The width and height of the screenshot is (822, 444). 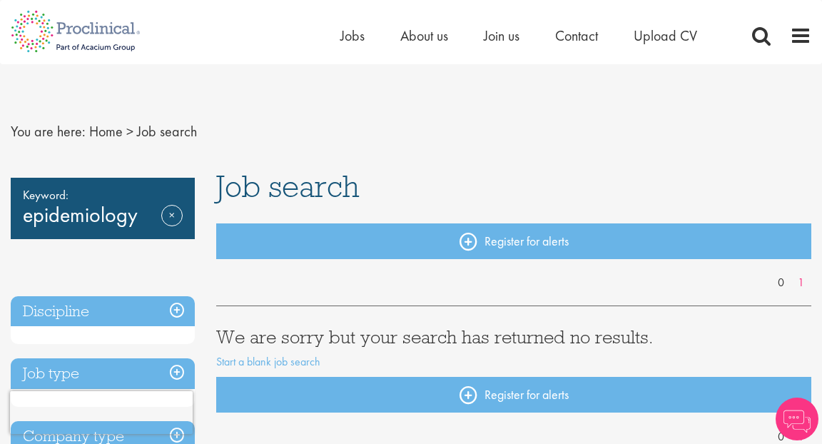 What do you see at coordinates (502, 36) in the screenshot?
I see `span: Join us` at bounding box center [502, 36].